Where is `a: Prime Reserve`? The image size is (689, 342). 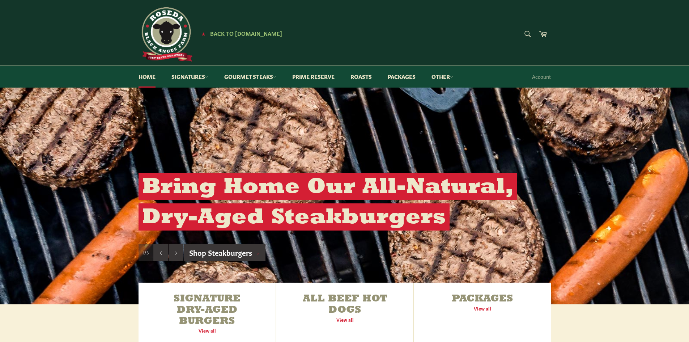 a: Prime Reserve is located at coordinates (313, 76).